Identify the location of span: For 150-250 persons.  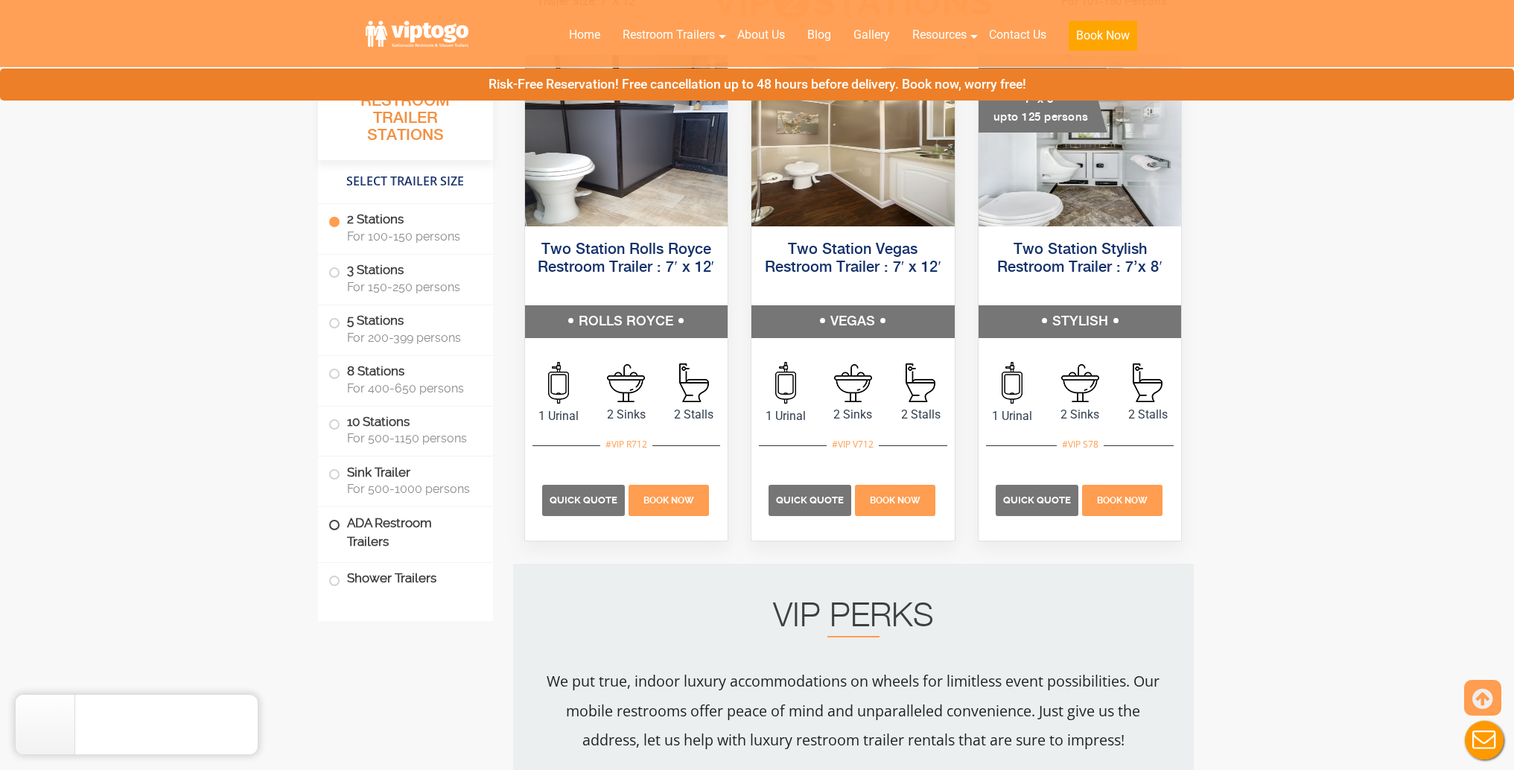
(411, 287).